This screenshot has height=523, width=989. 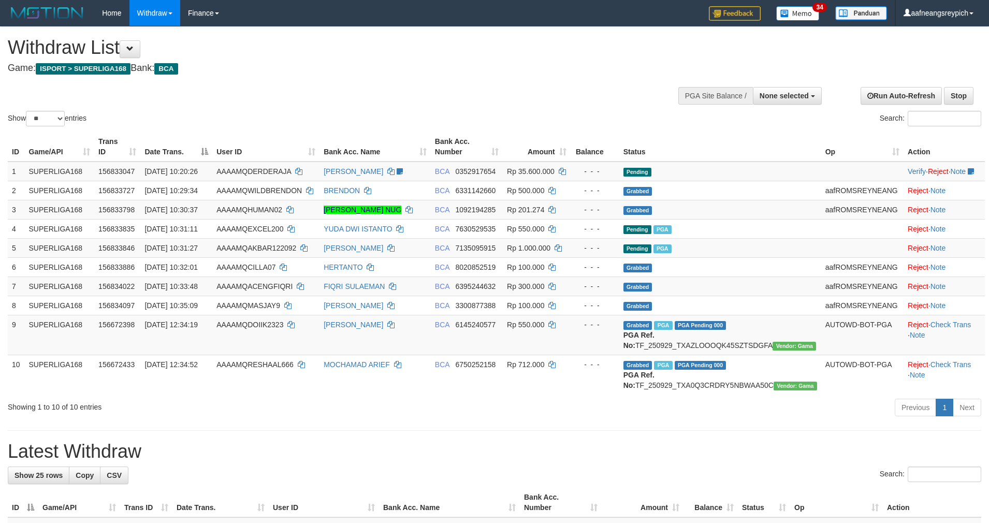 What do you see at coordinates (249, 210) in the screenshot?
I see `span: AAAAMQHUMAN02` at bounding box center [249, 210].